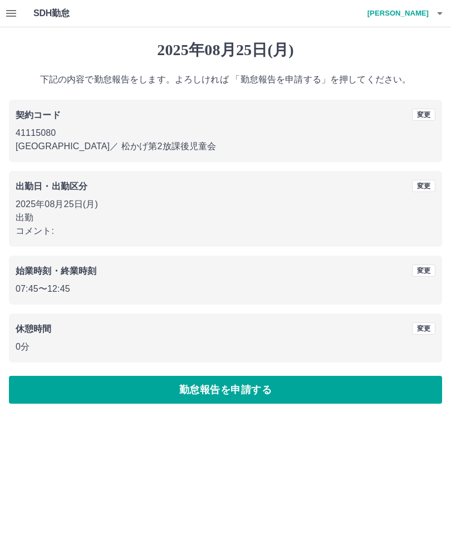 This screenshot has height=544, width=451. What do you see at coordinates (225, 204) in the screenshot?
I see `p: 2025年08月25日(月)` at bounding box center [225, 204].